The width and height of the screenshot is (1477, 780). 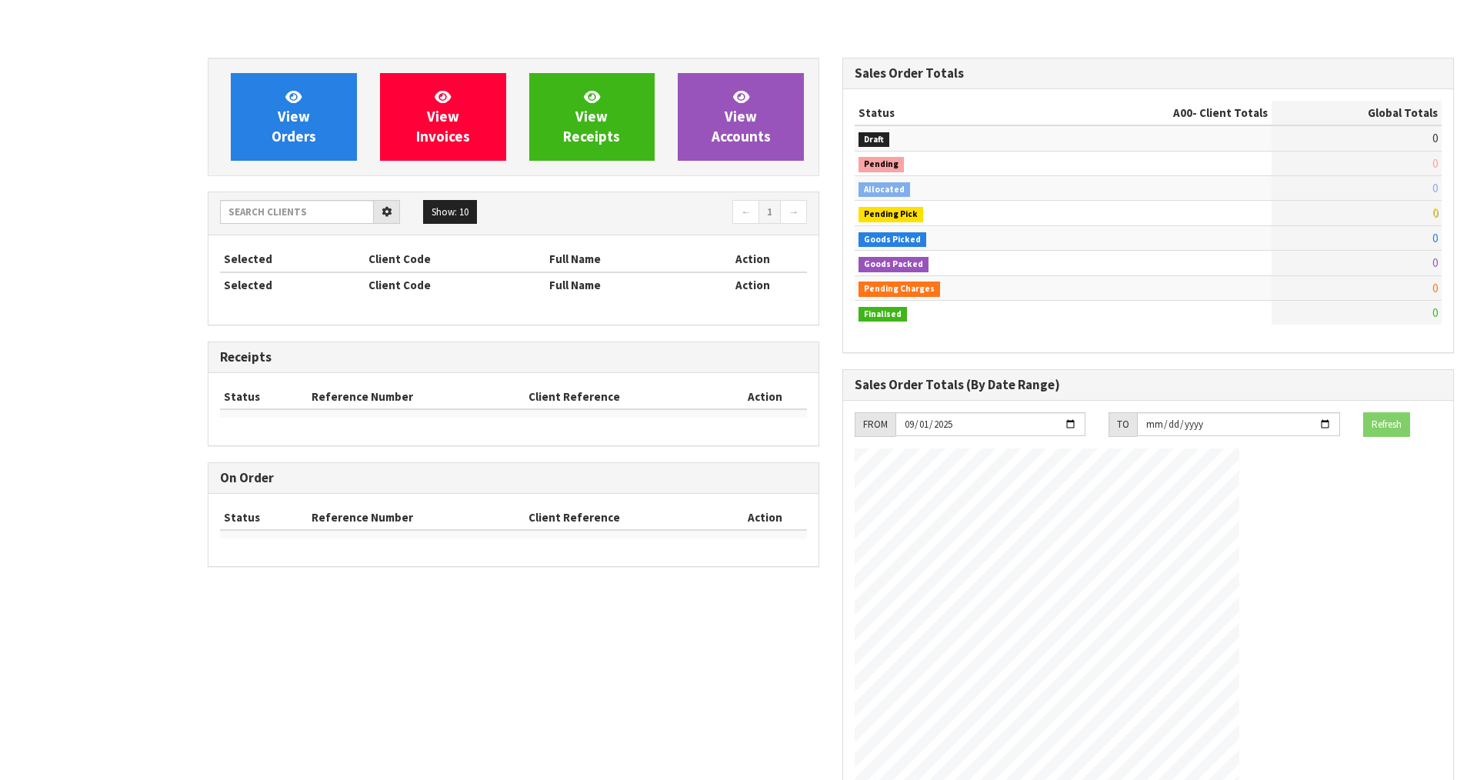 I want to click on span: Finalised, so click(x=882, y=315).